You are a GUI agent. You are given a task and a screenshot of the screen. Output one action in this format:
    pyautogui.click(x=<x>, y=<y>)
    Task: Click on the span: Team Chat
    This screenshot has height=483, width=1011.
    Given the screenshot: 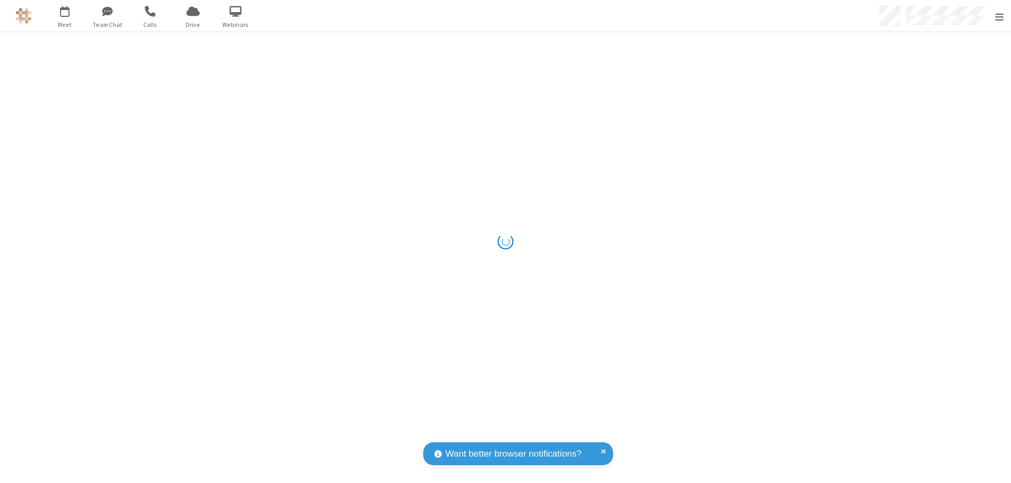 What is the action you would take?
    pyautogui.click(x=107, y=25)
    